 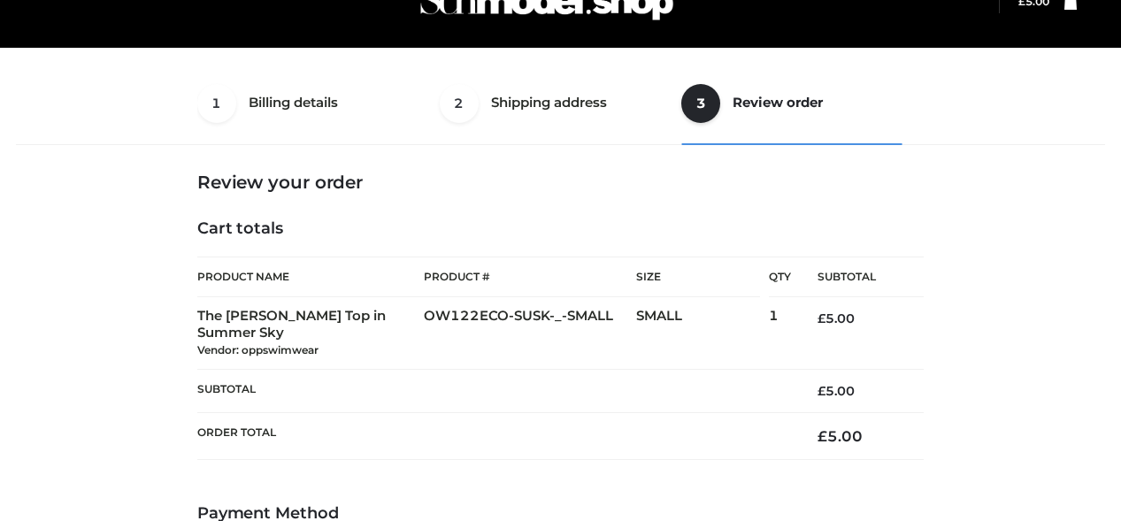 I want to click on small: Vendor: oppswimwear, so click(x=257, y=349).